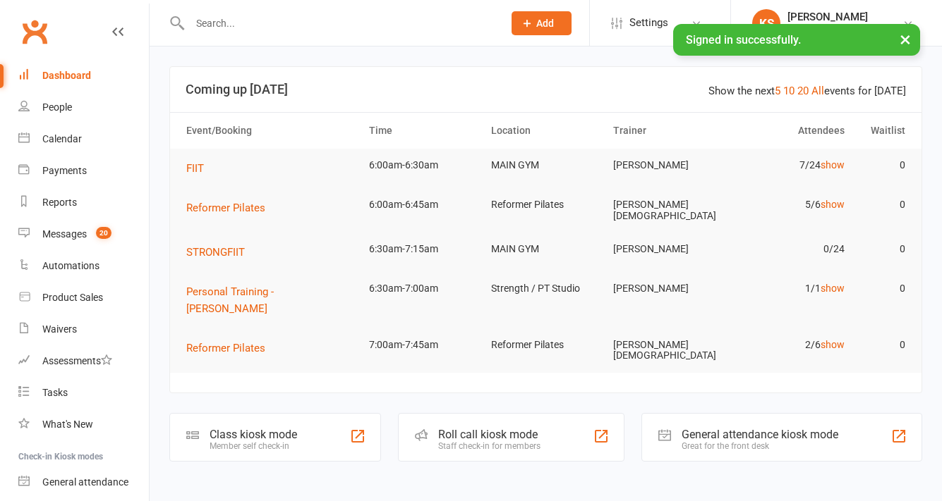 This screenshot has width=942, height=501. I want to click on td: 5/6, so click(789, 205).